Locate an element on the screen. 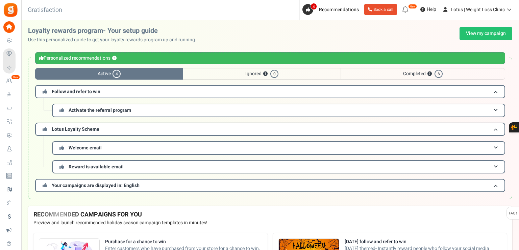 This screenshot has width=519, height=250. span: 6 is located at coordinates (439, 74).